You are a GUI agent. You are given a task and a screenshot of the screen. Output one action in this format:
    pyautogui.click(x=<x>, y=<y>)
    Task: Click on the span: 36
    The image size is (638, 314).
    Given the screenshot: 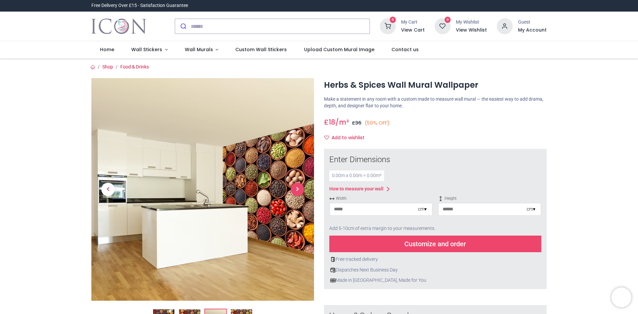 What is the action you would take?
    pyautogui.click(x=358, y=123)
    